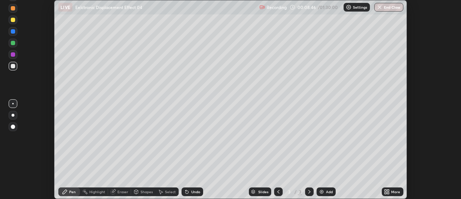 Image resolution: width=461 pixels, height=199 pixels. Describe the element at coordinates (109, 7) in the screenshot. I see `p: Eelctronic Displacement Effect 04` at that location.